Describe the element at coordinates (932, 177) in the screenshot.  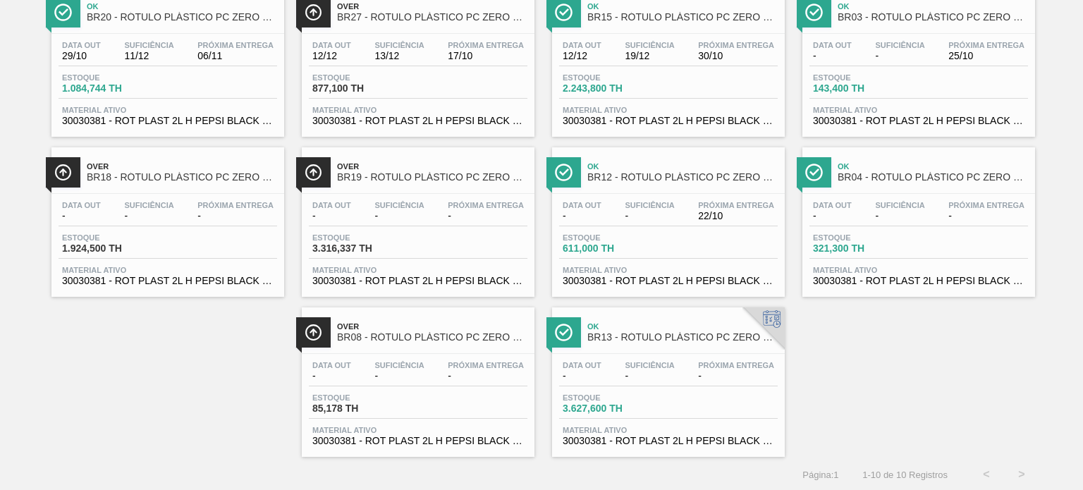
I see `span: BR04 - RÓTULO PLÁSTICO PC ZERO 2L H` at that location.